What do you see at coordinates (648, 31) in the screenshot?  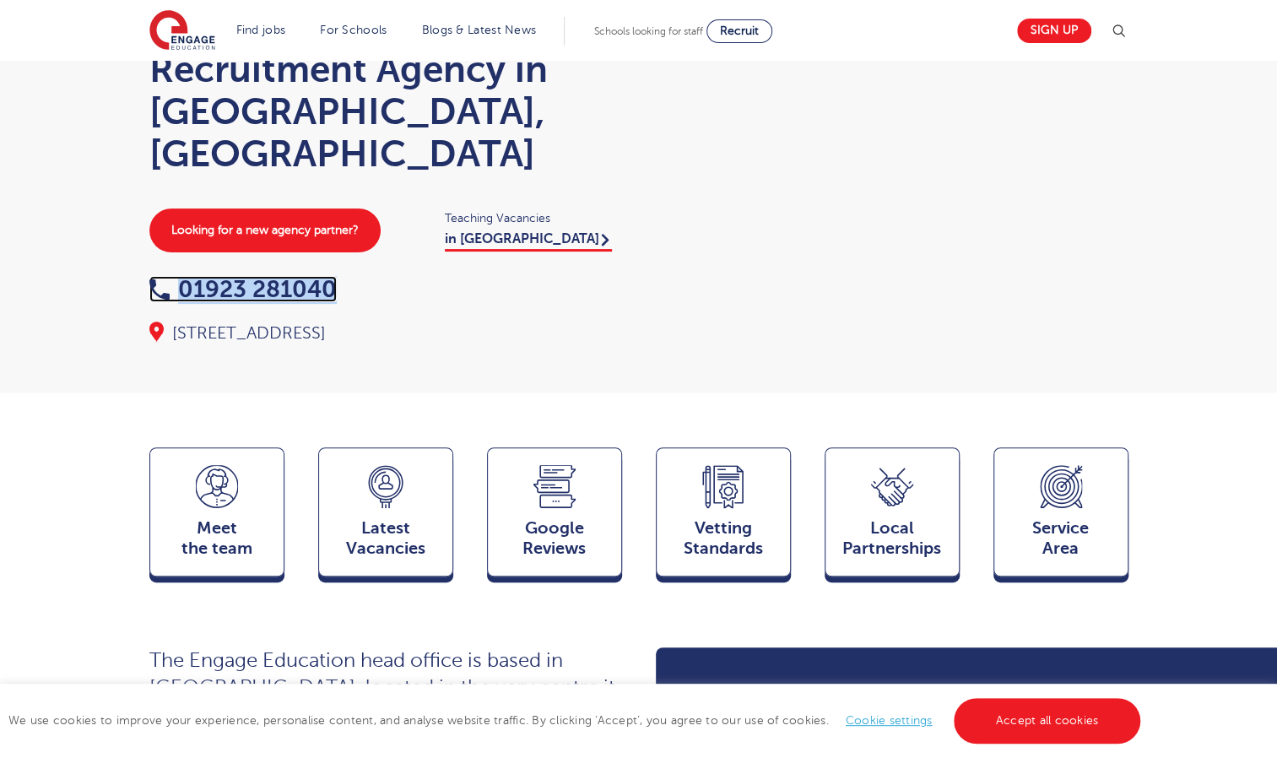 I see `span: Schools looking for staff` at bounding box center [648, 31].